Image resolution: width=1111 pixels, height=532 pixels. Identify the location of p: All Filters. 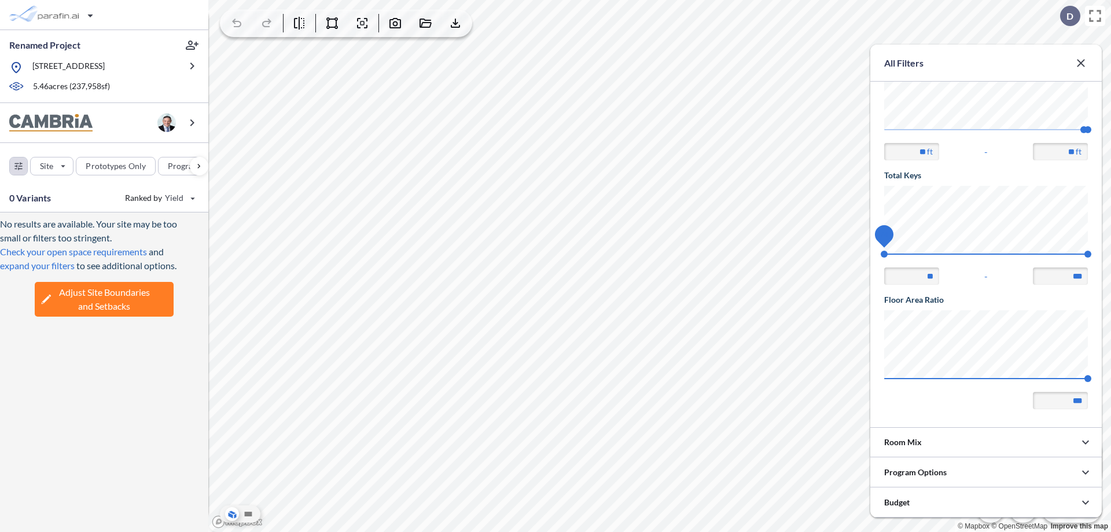
(904, 63).